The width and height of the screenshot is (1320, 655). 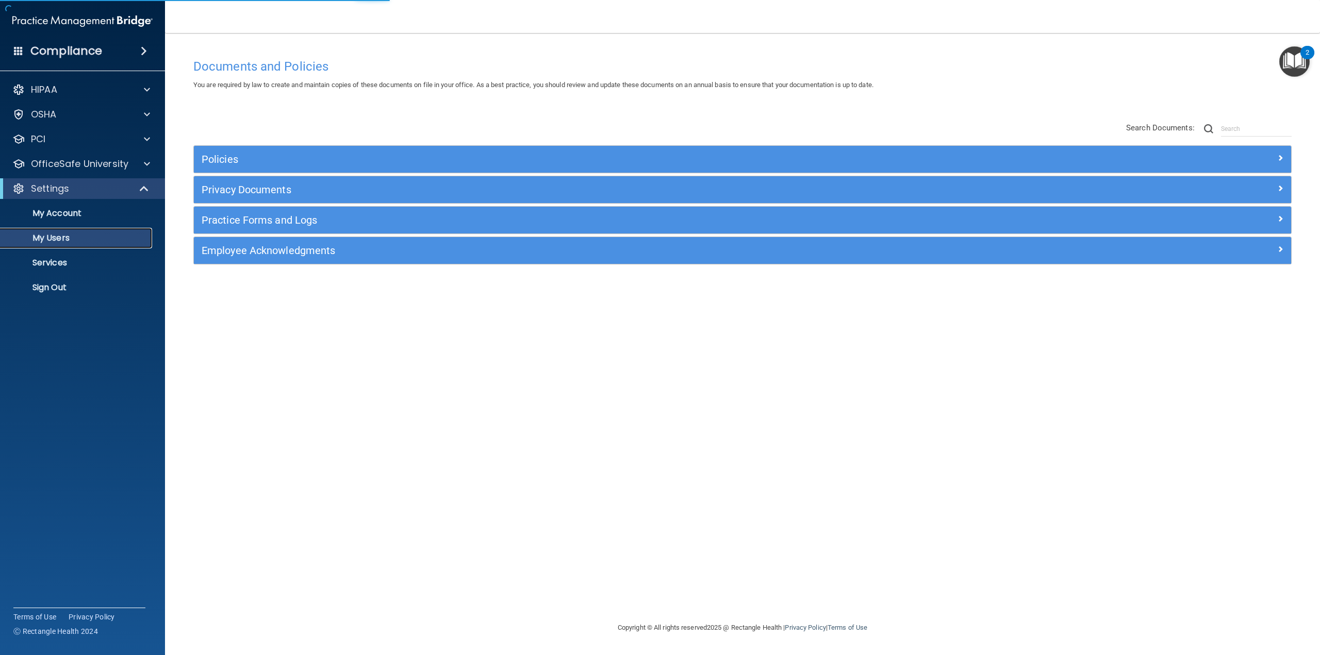 I want to click on img: PMB logo, so click(x=82, y=21).